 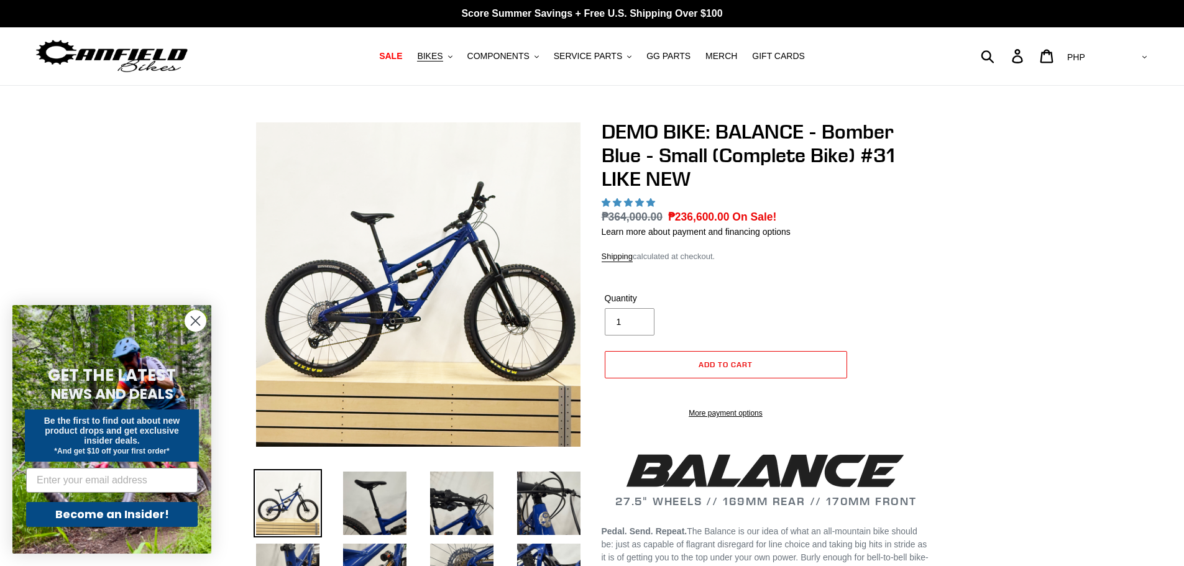 What do you see at coordinates (668, 56) in the screenshot?
I see `span: GG PARTS` at bounding box center [668, 56].